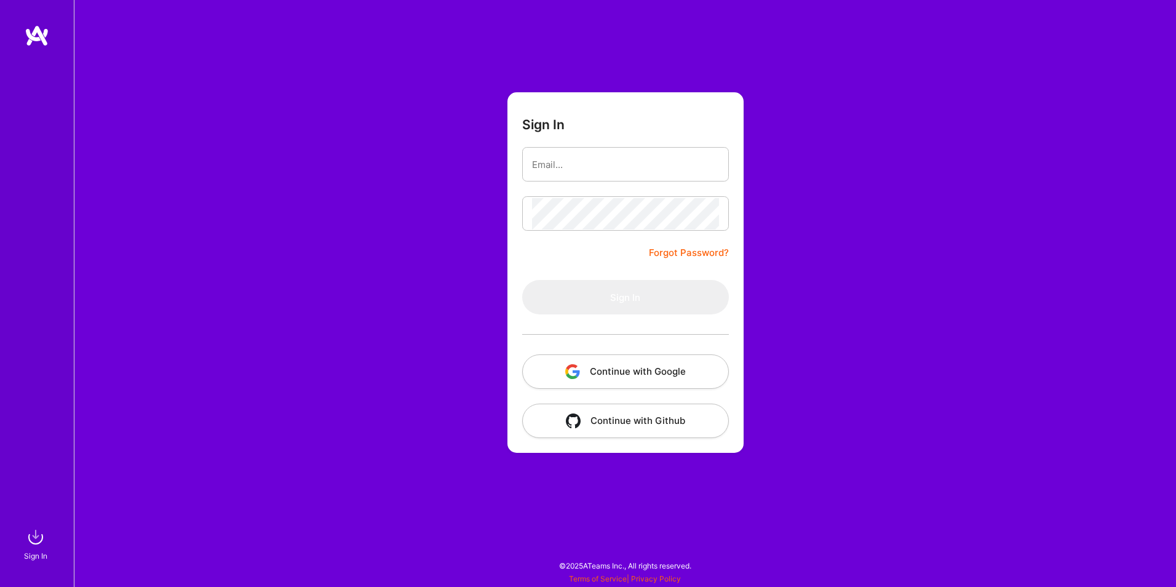 The height and width of the screenshot is (587, 1176). What do you see at coordinates (689, 253) in the screenshot?
I see `a: Forgot Password?` at bounding box center [689, 253].